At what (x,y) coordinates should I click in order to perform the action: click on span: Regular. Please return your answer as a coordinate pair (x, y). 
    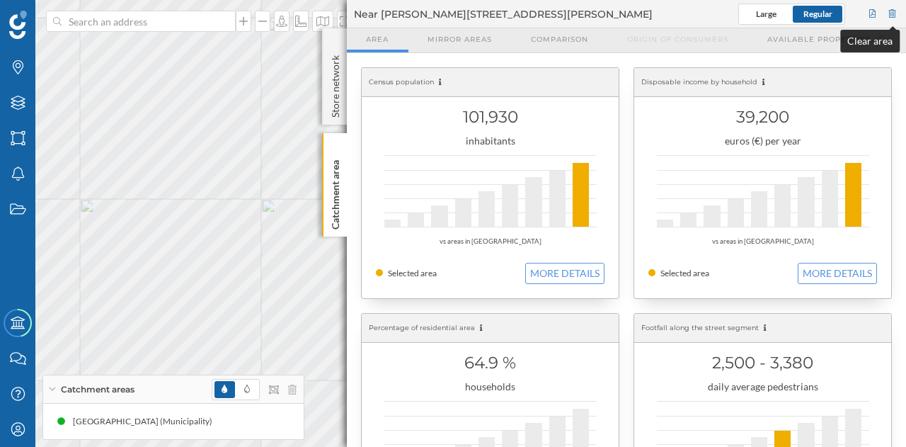
    Looking at the image, I should click on (818, 13).